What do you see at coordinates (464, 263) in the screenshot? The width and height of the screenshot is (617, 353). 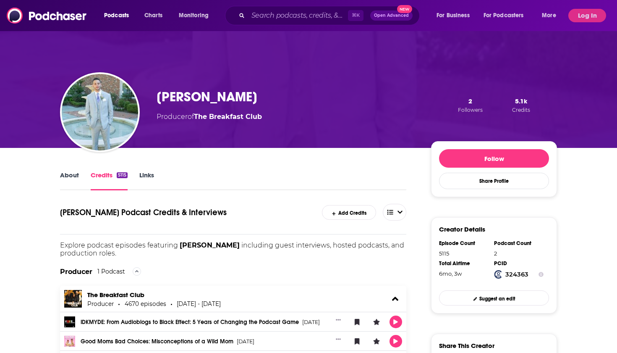 I see `div: Total Airtime` at bounding box center [464, 263].